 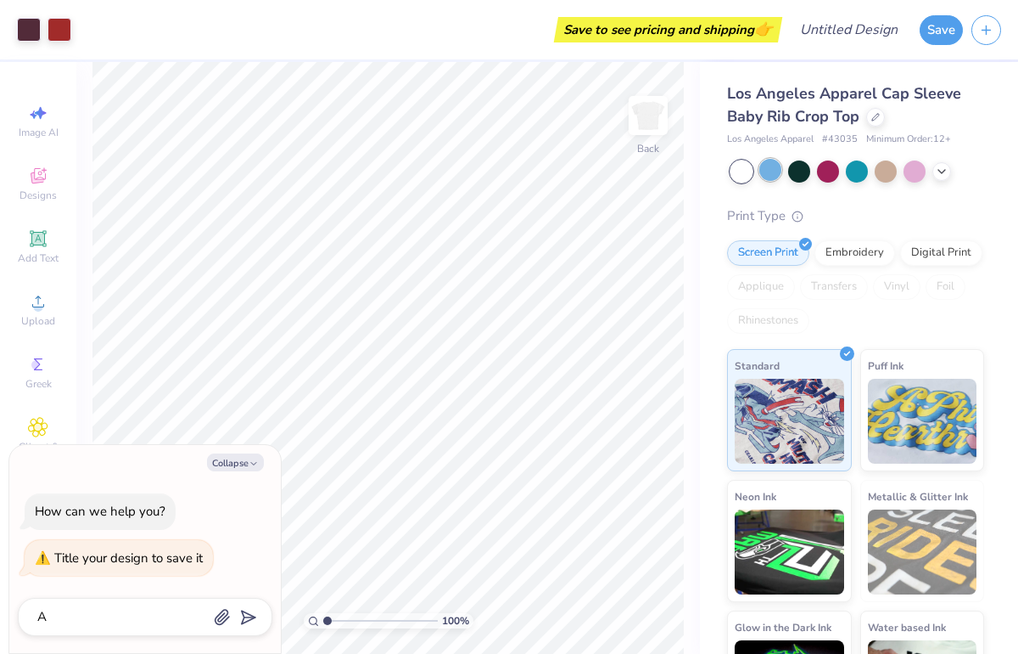 I want to click on span: Water based Ink, so click(x=907, y=626).